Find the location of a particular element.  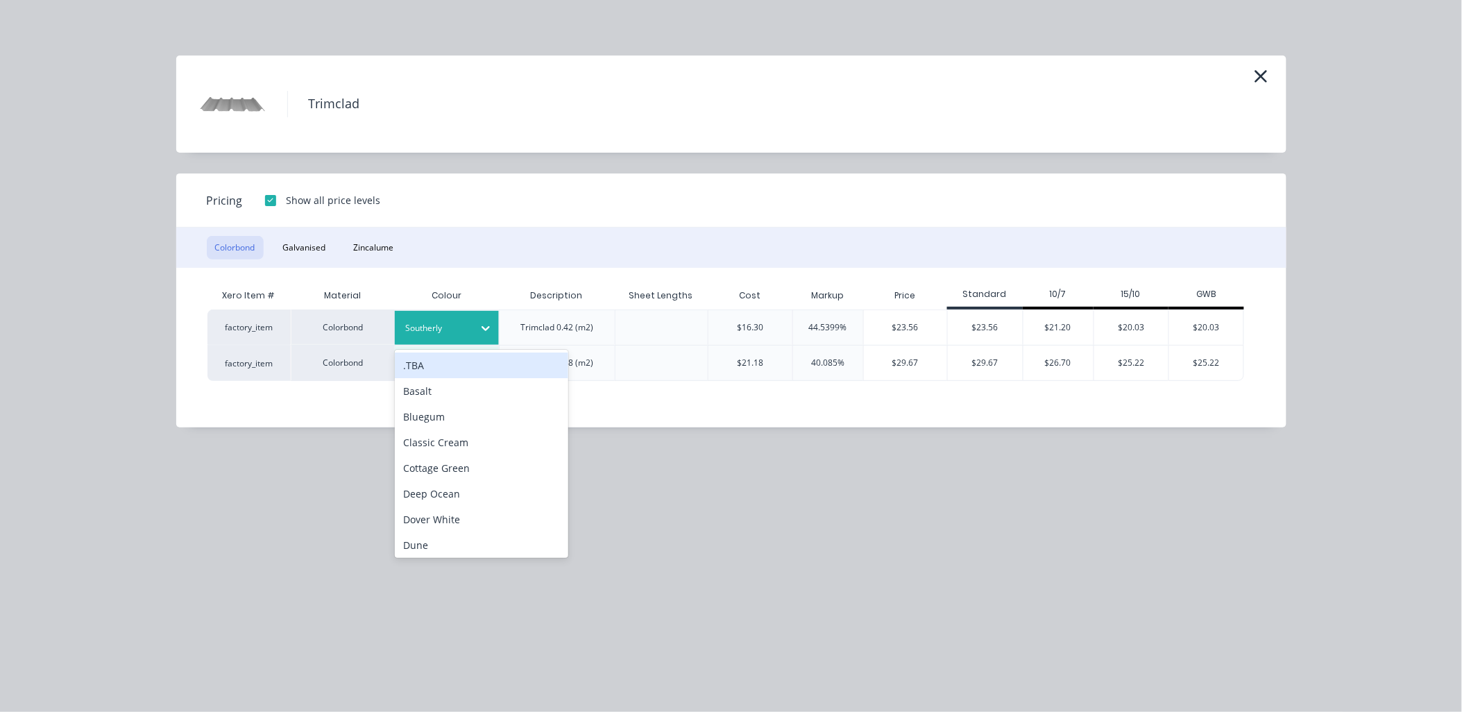

img: Trimclad is located at coordinates (232, 104).